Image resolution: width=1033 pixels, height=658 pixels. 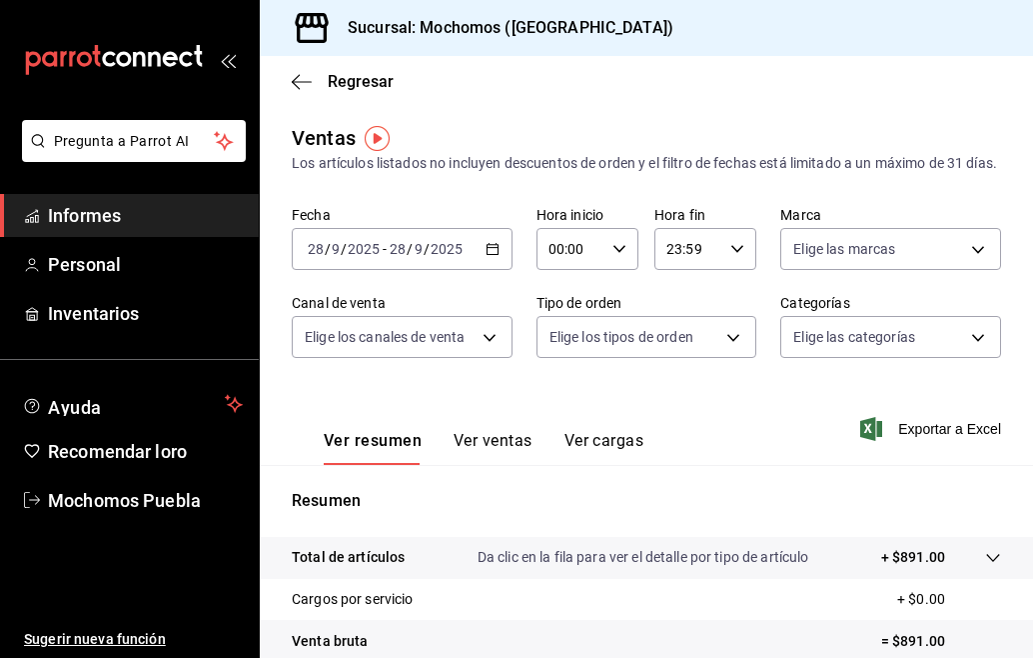 What do you see at coordinates (644, 557) in the screenshot?
I see `font: Da clic en la fila para ver el detalle por tipo de artículo` at bounding box center [644, 557].